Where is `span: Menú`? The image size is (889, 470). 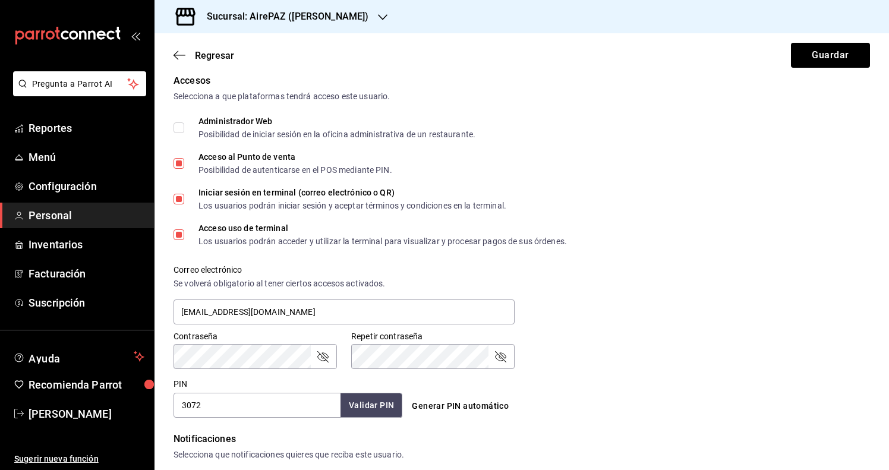
span: Menú is located at coordinates (86, 157).